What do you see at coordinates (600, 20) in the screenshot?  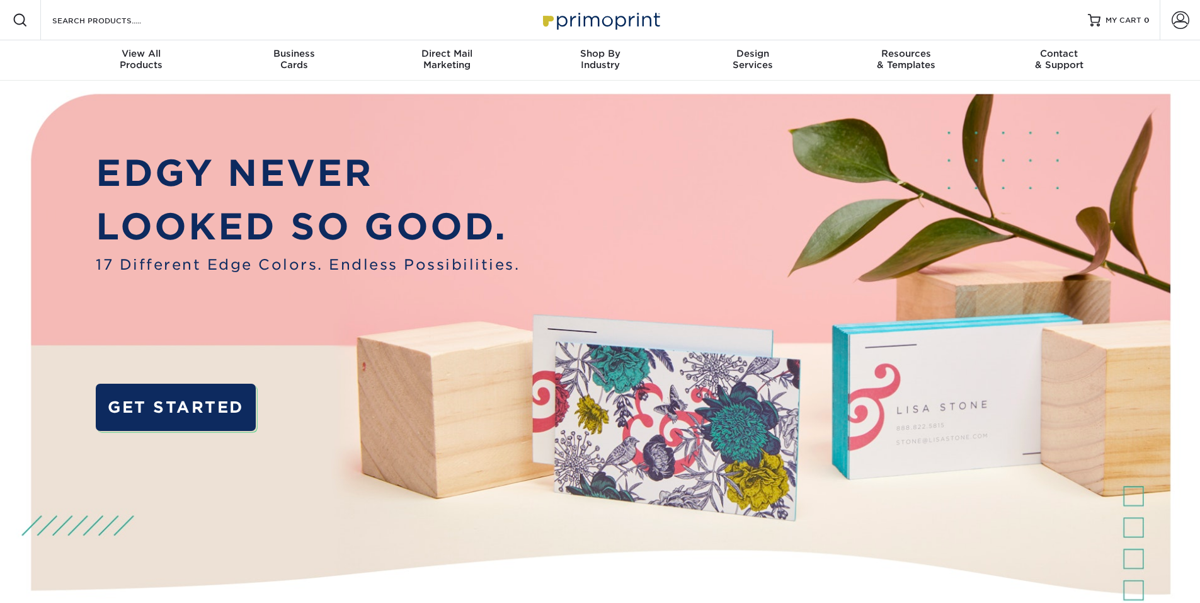 I see `img: Primoprint` at bounding box center [600, 20].